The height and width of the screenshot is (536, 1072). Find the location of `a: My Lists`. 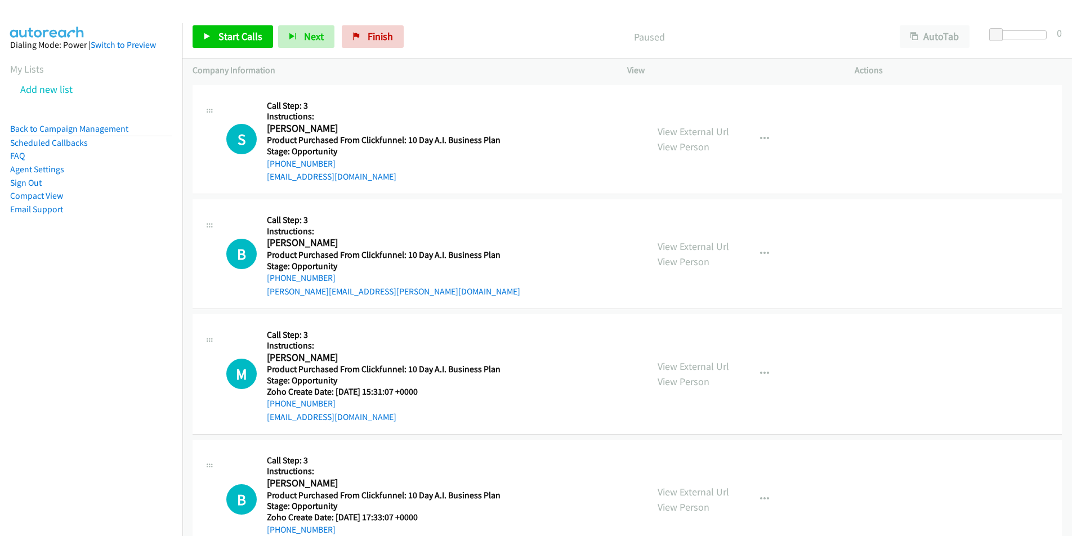

a: My Lists is located at coordinates (27, 69).